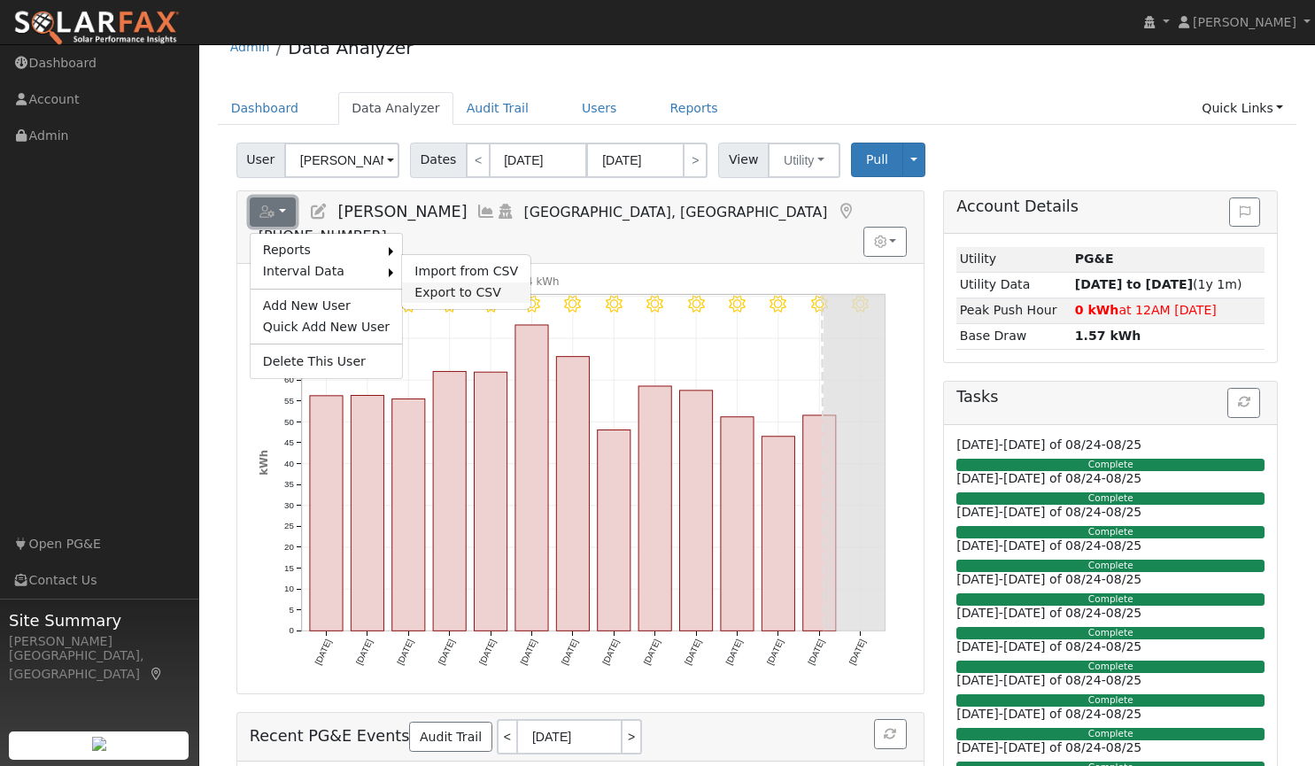 The image size is (1315, 766). Describe the element at coordinates (260, 160) in the screenshot. I see `span: User` at that location.